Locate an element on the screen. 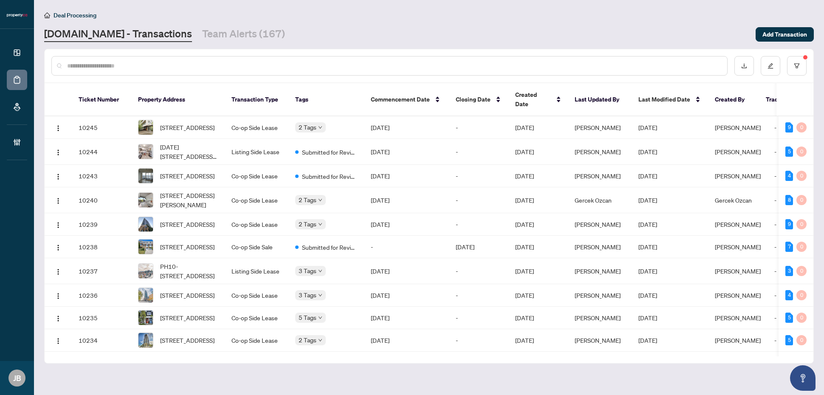 Image resolution: width=824 pixels, height=395 pixels. span: 3 Tags is located at coordinates (307, 271).